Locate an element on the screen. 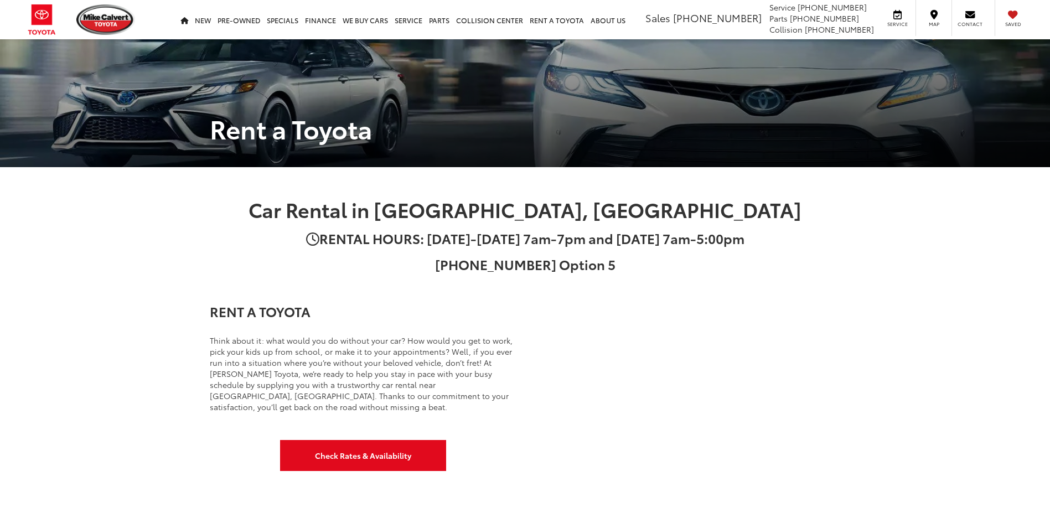 This screenshot has height=528, width=1050. span: Saved is located at coordinates (1013, 24).